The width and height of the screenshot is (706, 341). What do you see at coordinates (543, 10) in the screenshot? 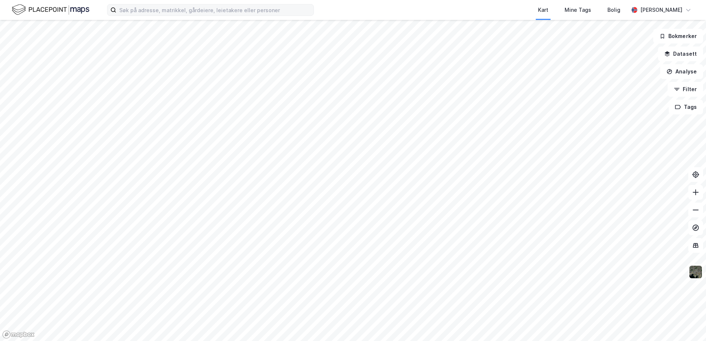
I see `div: Kart` at bounding box center [543, 10].